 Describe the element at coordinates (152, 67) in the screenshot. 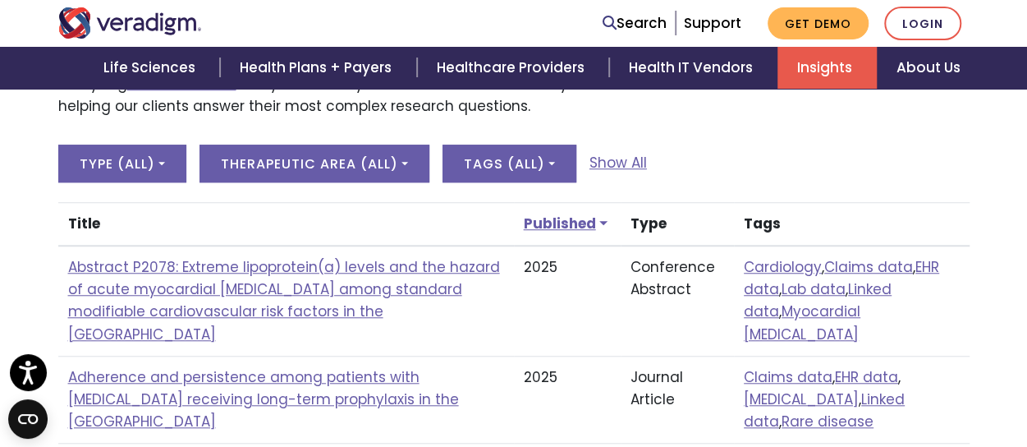

I see `a: Life Sciences` at that location.